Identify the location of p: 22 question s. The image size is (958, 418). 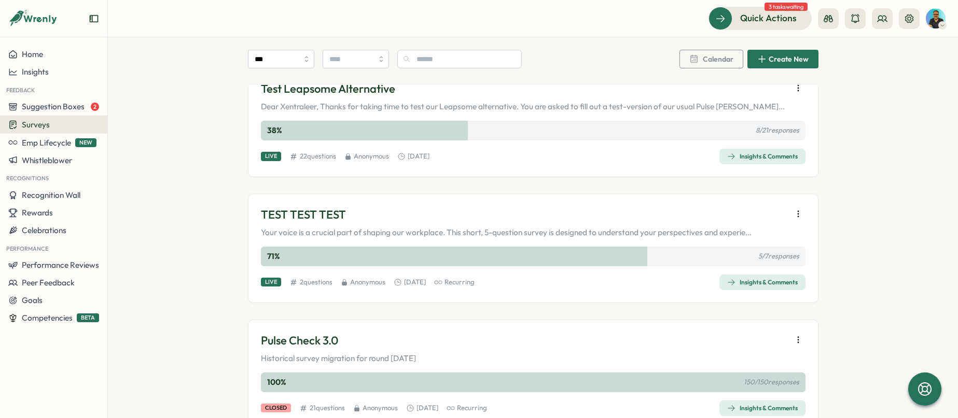
(318, 157).